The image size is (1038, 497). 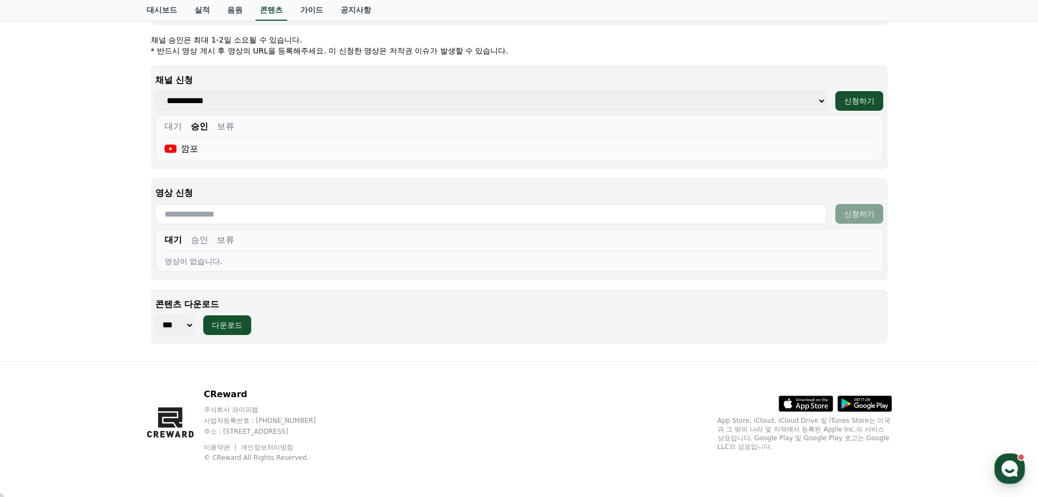 What do you see at coordinates (38, 359) in the screenshot?
I see `a: 홈` at bounding box center [38, 359].